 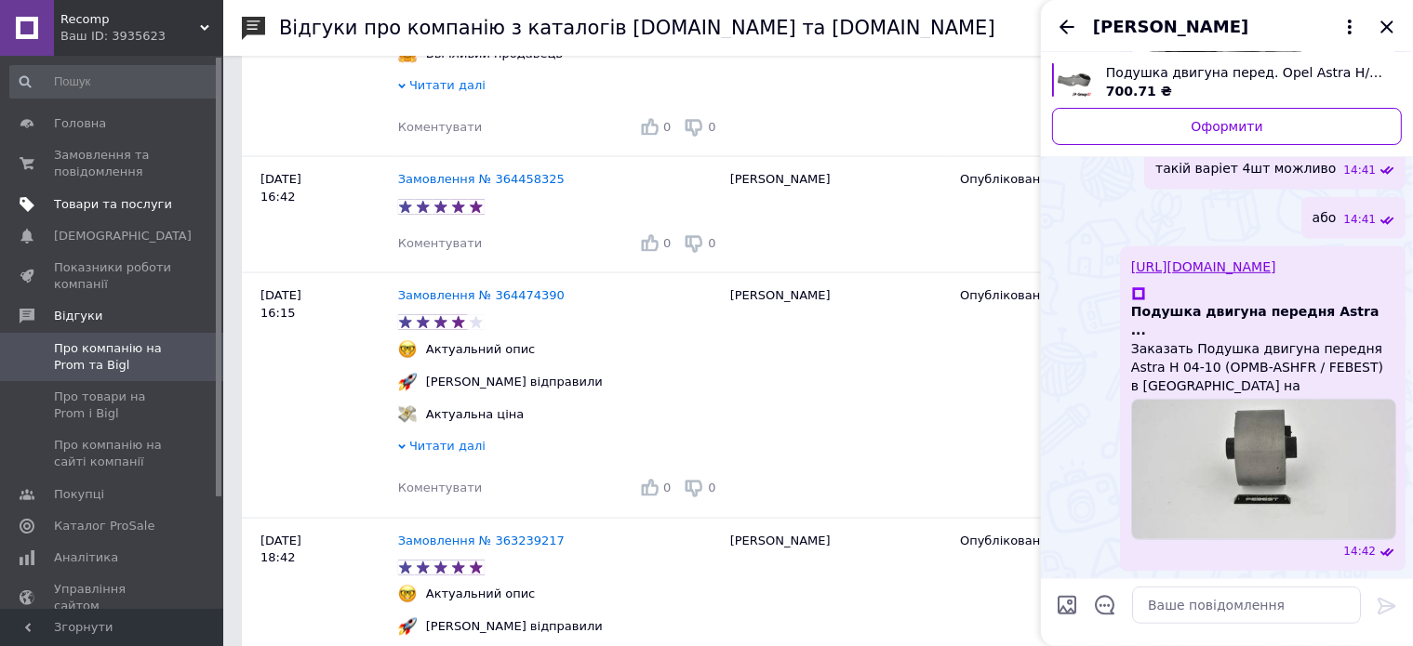 I want to click on button: Відкрити шаблони відповідей, so click(x=1105, y=605).